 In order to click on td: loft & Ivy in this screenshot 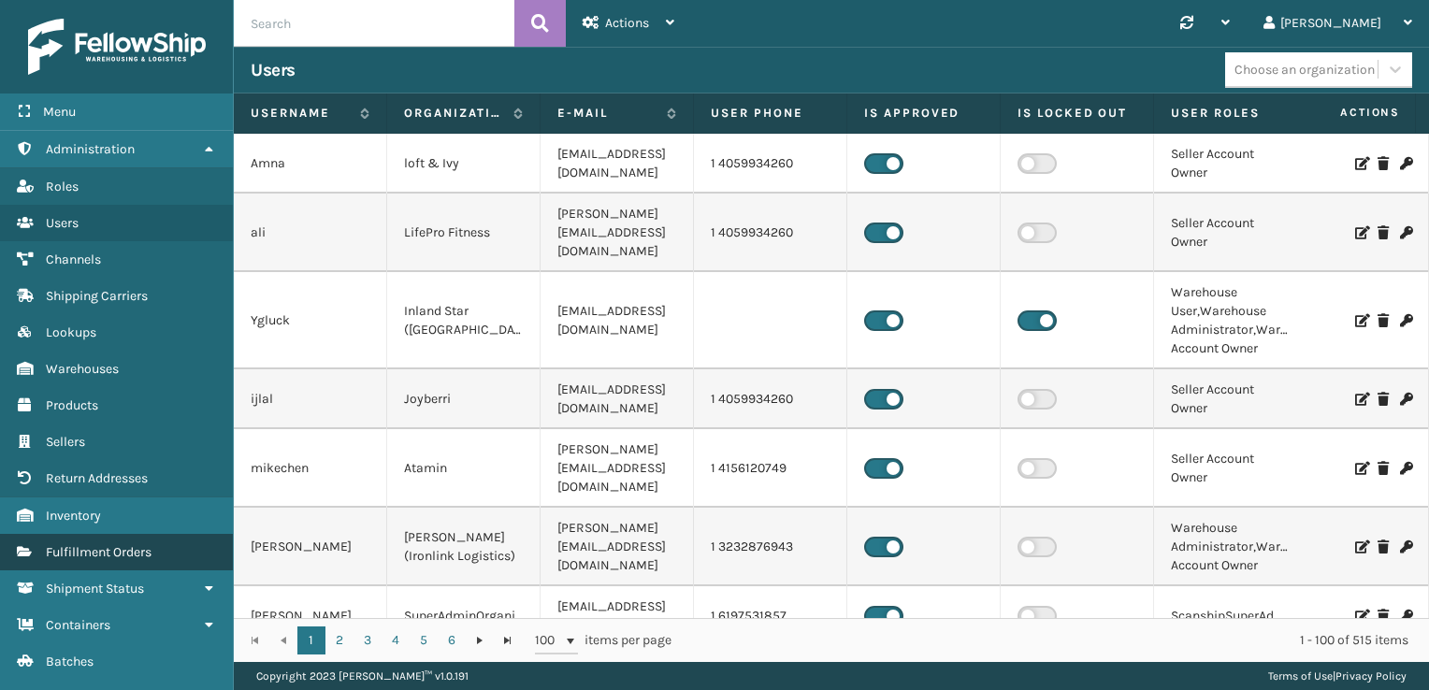, I will do `click(464, 164)`.